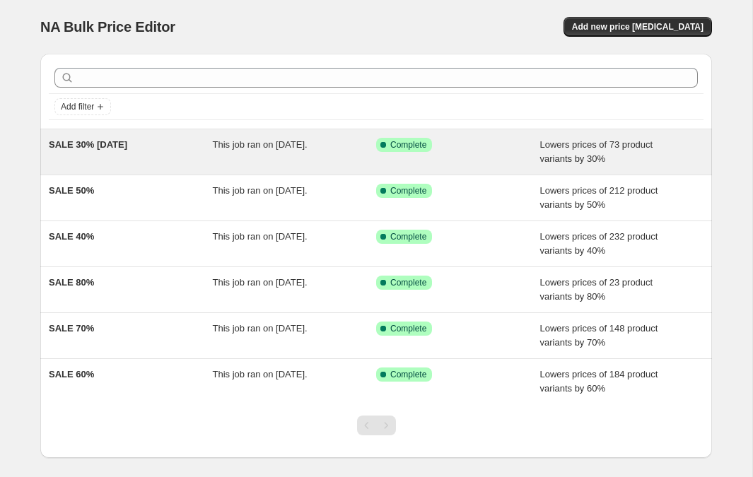 The image size is (753, 477). I want to click on span: Lowers prices of 212 product variants by 50%, so click(599, 197).